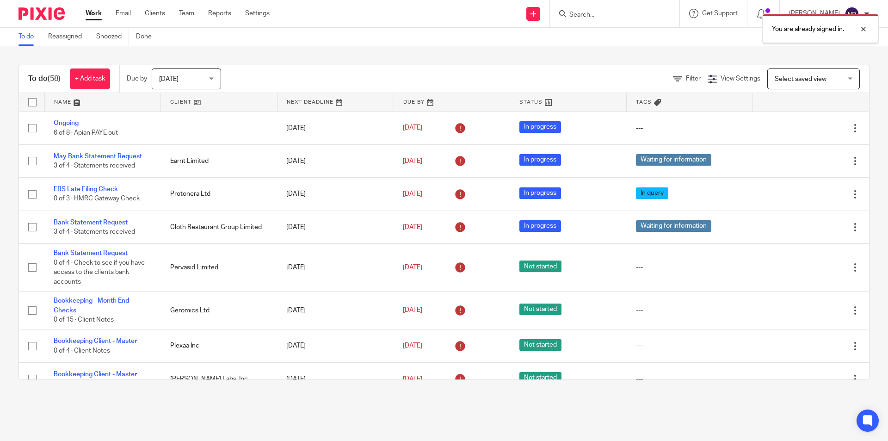  Describe the element at coordinates (147, 37) in the screenshot. I see `a: Done` at that location.